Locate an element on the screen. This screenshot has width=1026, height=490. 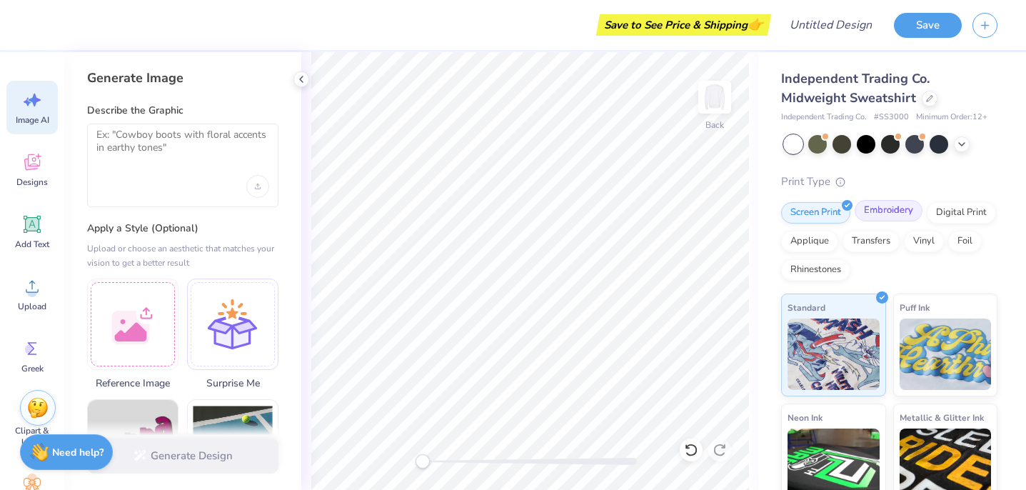
strong: Need help? is located at coordinates (78, 452).